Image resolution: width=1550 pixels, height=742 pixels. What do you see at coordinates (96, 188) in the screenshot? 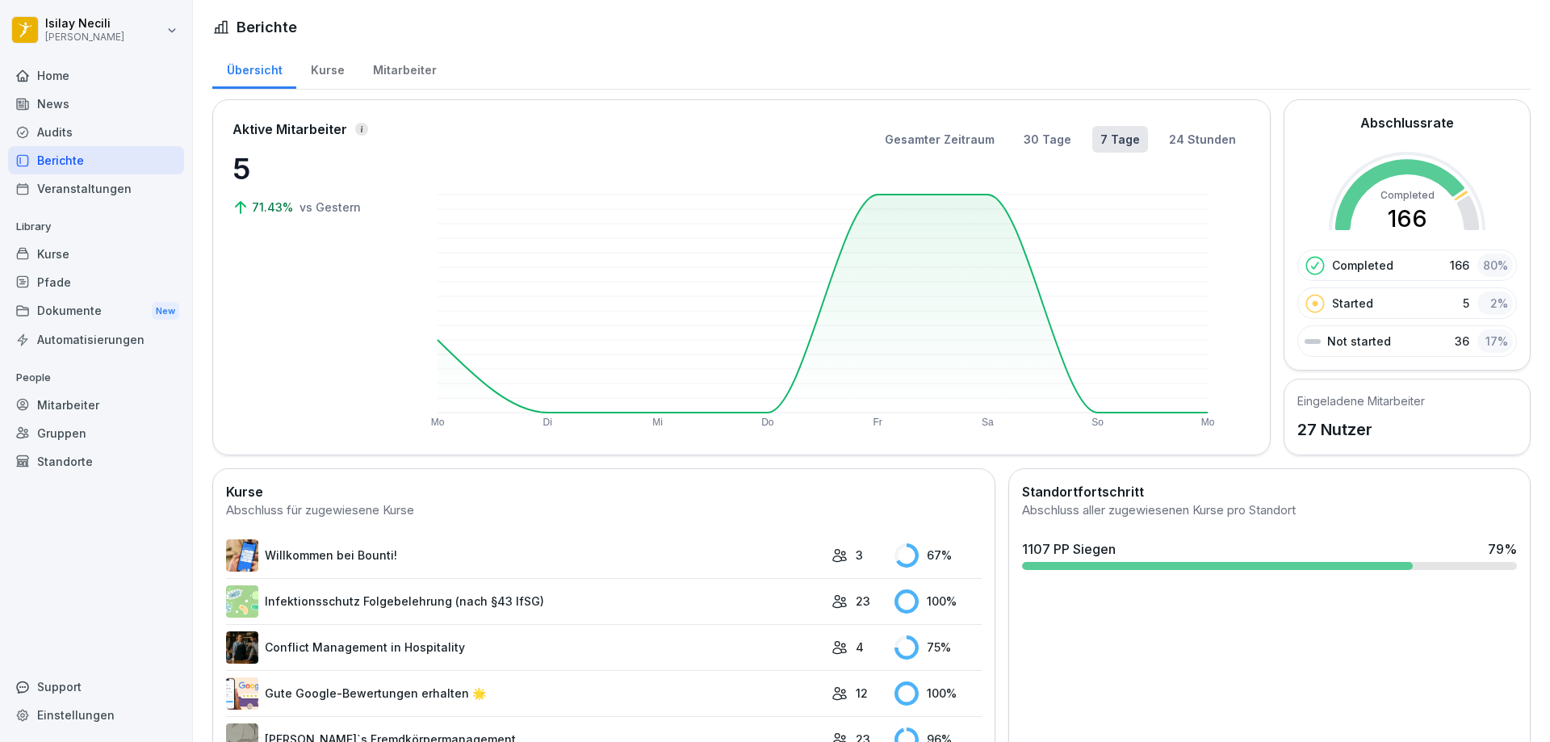
I see `a: Veranstaltungen` at bounding box center [96, 188].